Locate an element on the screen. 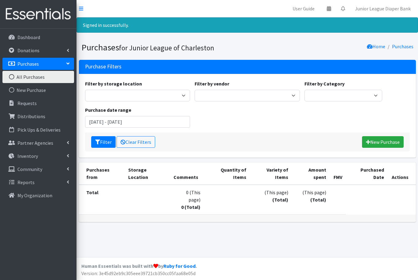 This screenshot has width=418, height=280. th: Comments is located at coordinates (187, 174).